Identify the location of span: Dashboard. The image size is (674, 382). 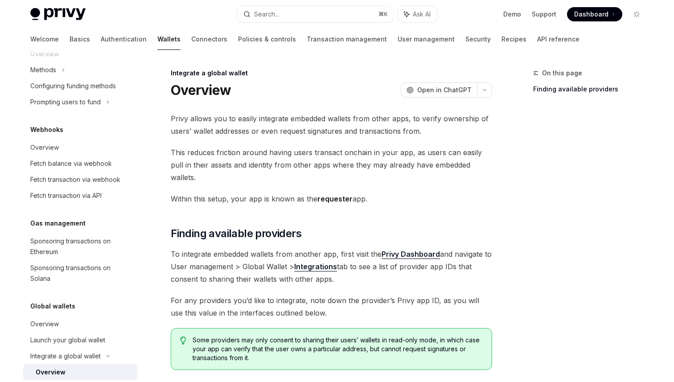
(591, 14).